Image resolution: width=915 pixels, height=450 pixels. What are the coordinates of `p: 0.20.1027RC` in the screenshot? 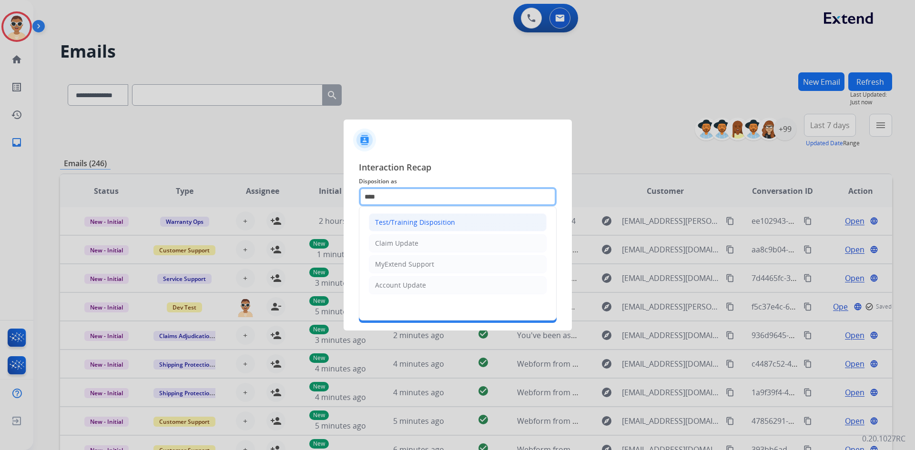 It's located at (883, 439).